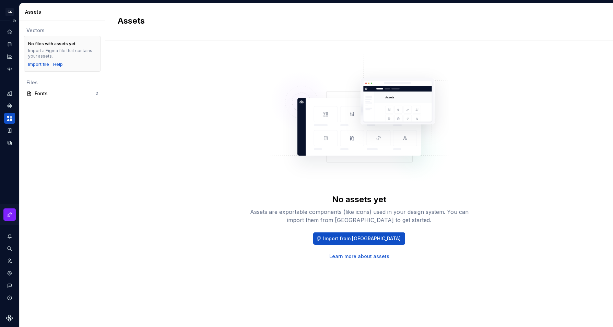 This screenshot has width=613, height=327. Describe the element at coordinates (52, 44) in the screenshot. I see `div: No files with assets yet` at that location.